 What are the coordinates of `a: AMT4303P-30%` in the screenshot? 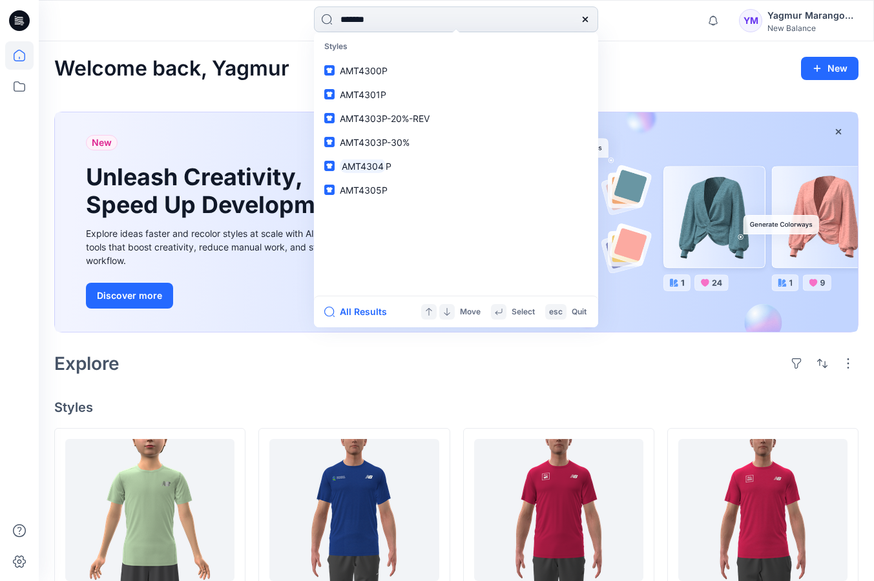 It's located at (456, 142).